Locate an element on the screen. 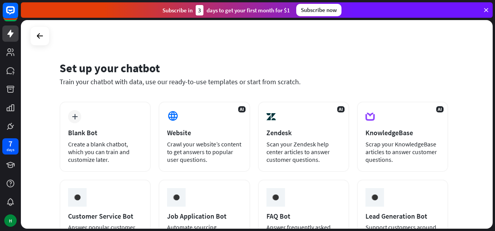 This screenshot has width=495, height=231. div: 3 is located at coordinates (199, 10).